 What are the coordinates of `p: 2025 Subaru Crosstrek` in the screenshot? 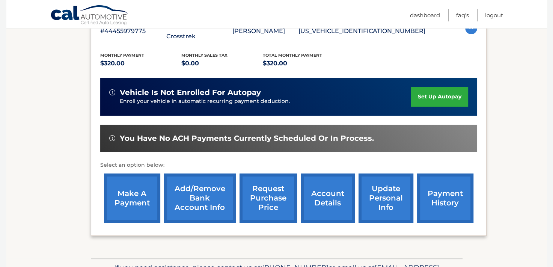 It's located at (199, 31).